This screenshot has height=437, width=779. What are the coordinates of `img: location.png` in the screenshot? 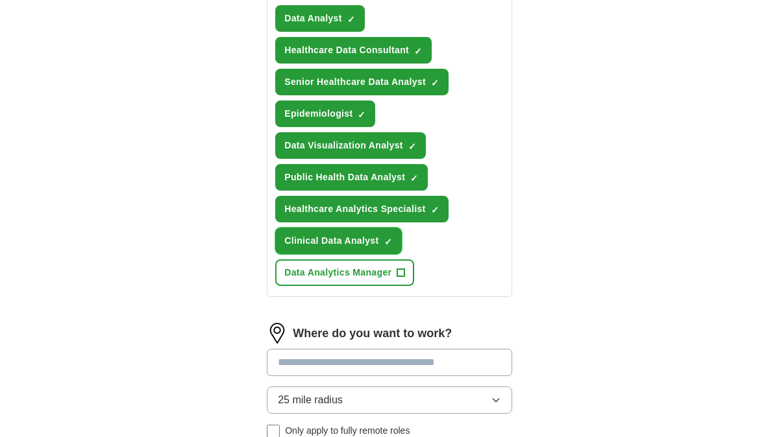 It's located at (277, 333).